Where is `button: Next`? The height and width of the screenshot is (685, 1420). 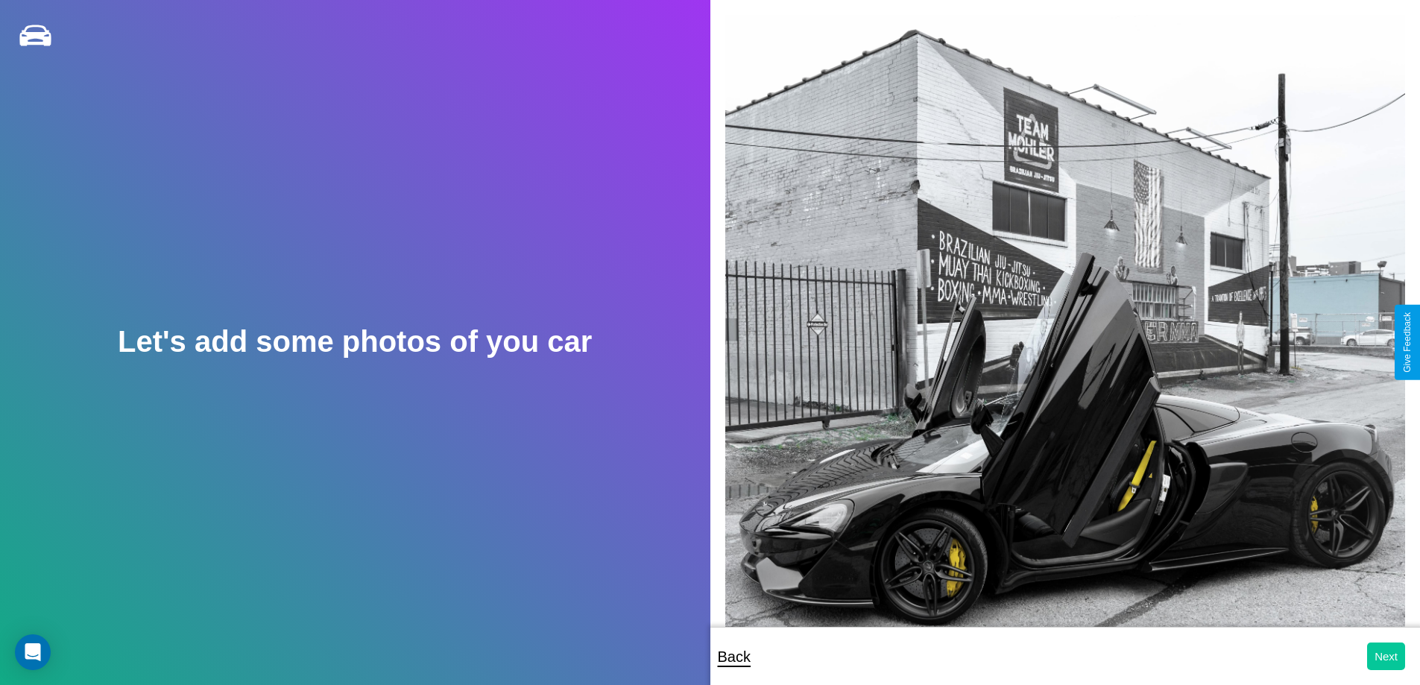 button: Next is located at coordinates (1386, 656).